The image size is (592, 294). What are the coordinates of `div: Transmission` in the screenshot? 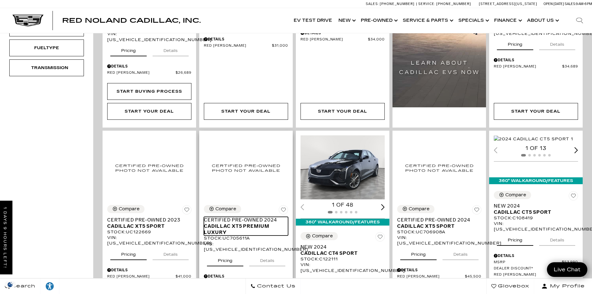 It's located at (47, 68).